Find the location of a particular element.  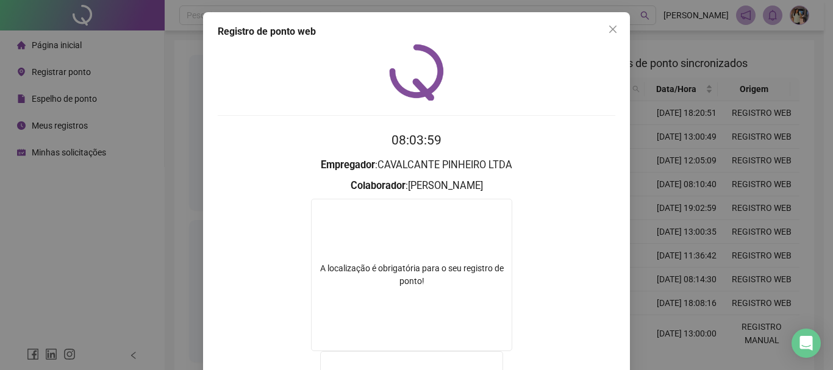

div: Open Intercom Messenger is located at coordinates (806, 343).